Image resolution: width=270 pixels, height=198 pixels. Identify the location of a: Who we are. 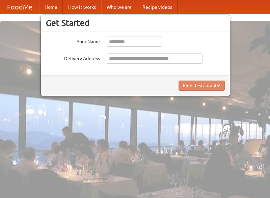
(119, 7).